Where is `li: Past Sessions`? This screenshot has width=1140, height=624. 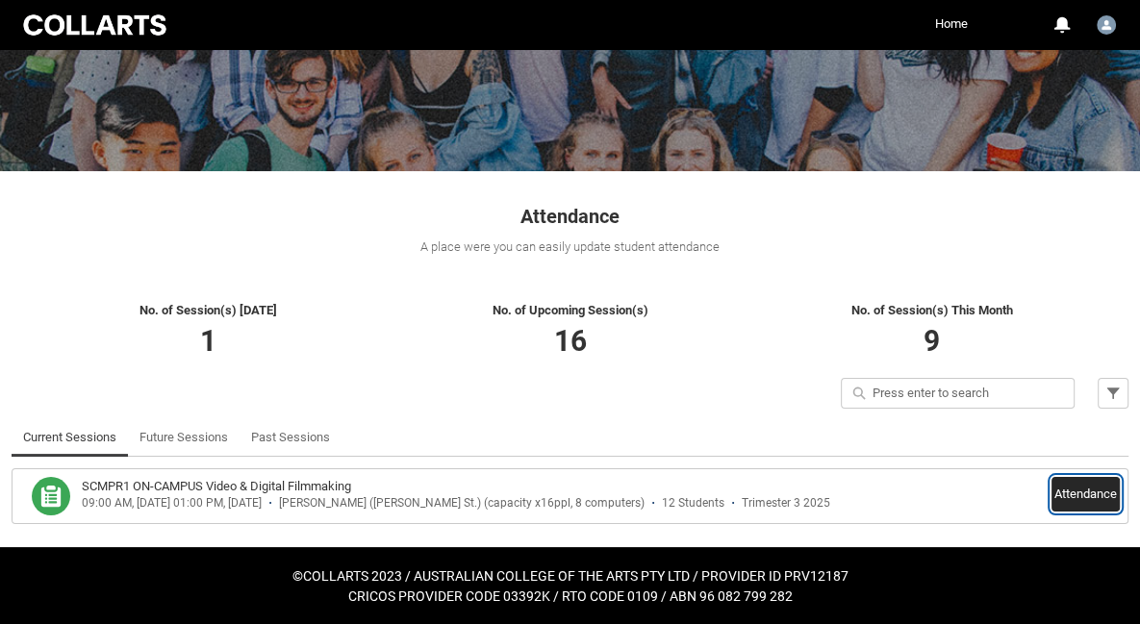
li: Past Sessions is located at coordinates (291, 438).